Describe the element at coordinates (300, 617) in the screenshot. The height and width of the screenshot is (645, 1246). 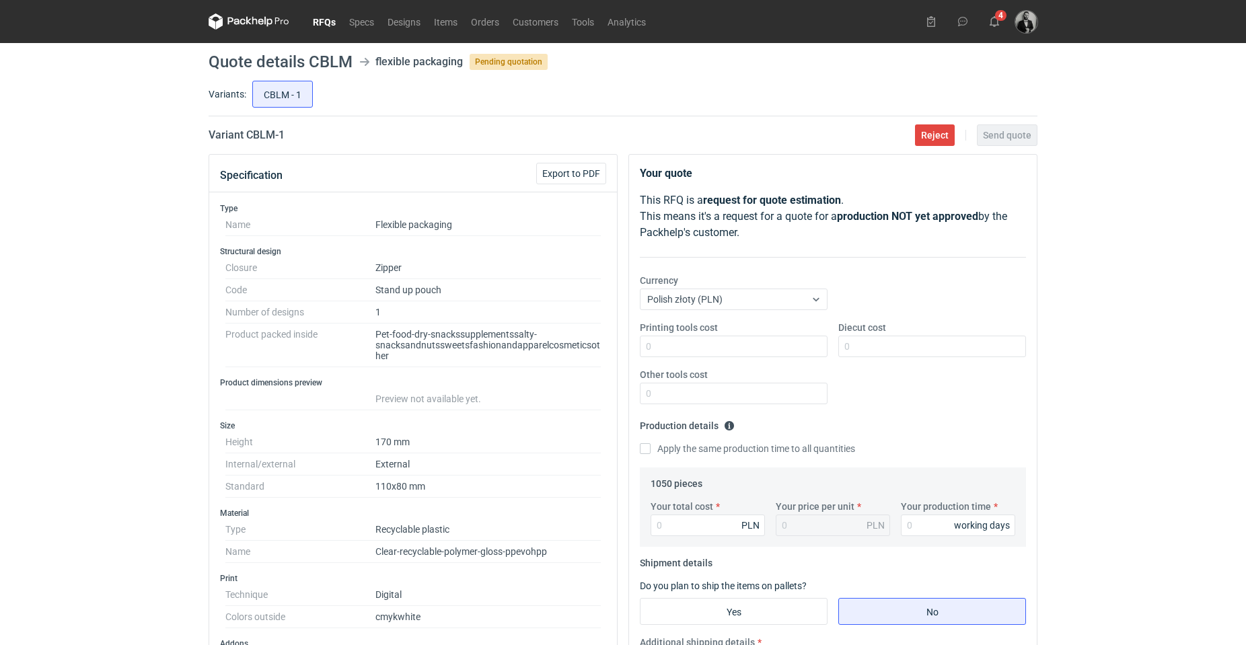
I see `dt: Colors outside` at that location.